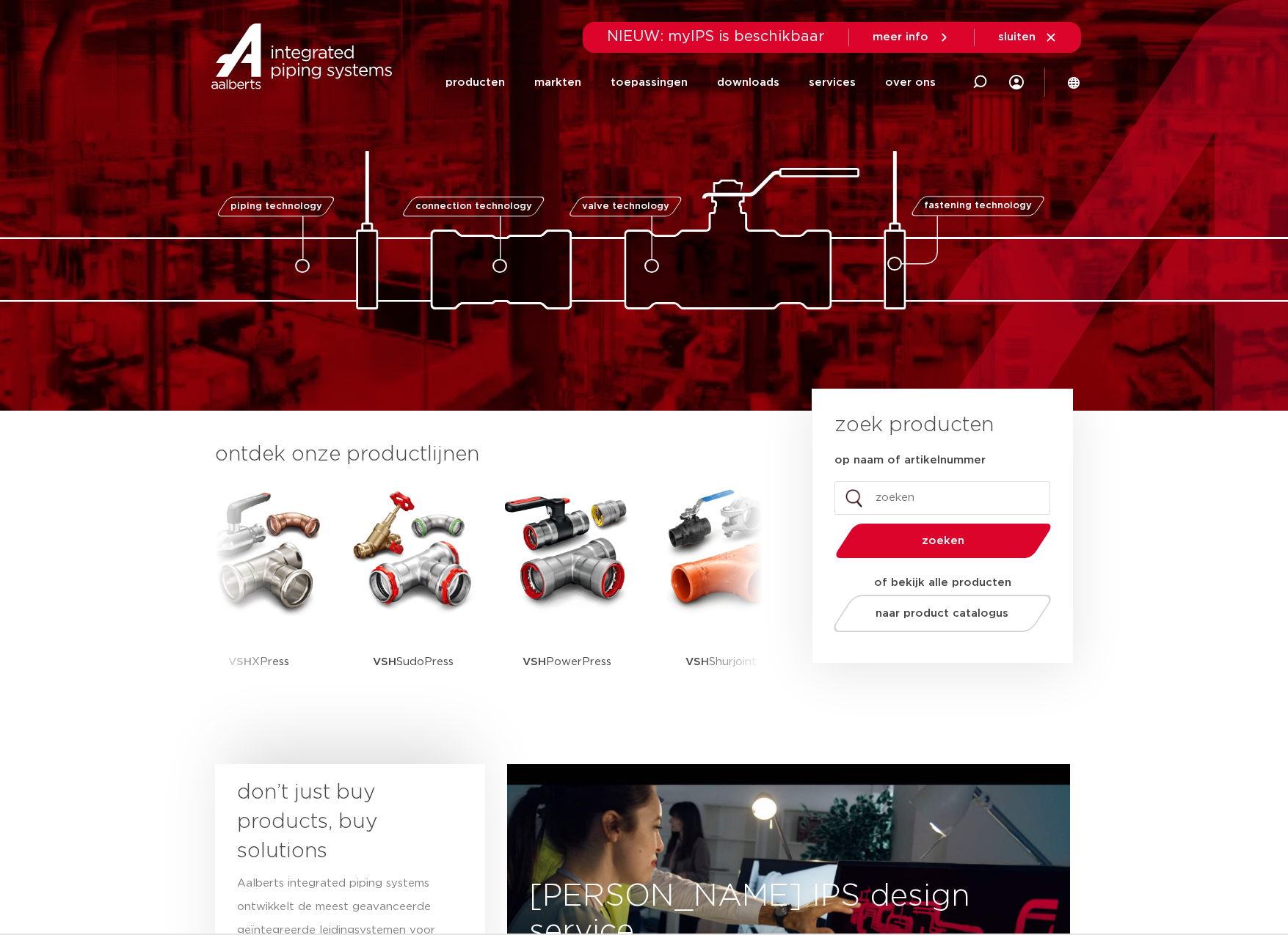 The height and width of the screenshot is (935, 1288). What do you see at coordinates (337, 822) in the screenshot?
I see `h3: don’t just buy products, buy solutions` at bounding box center [337, 822].